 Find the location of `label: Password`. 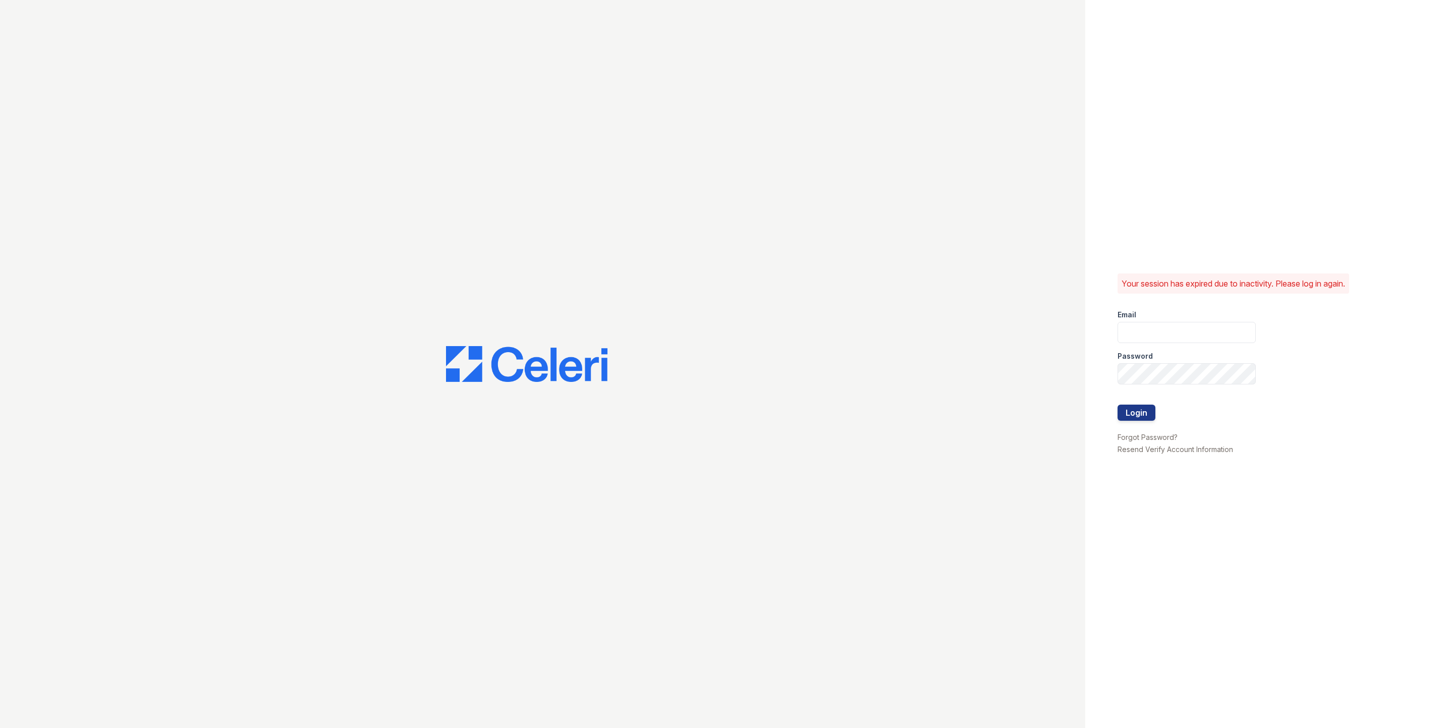

label: Password is located at coordinates (1135, 356).